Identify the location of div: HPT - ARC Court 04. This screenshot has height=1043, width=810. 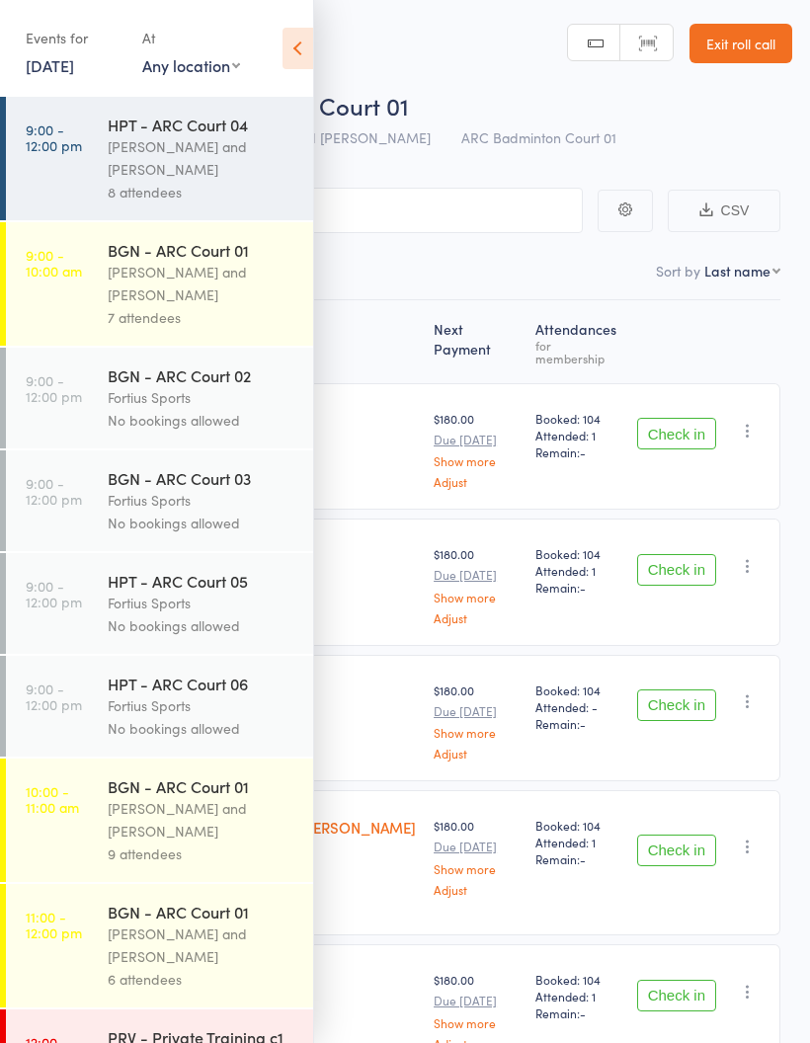
(202, 125).